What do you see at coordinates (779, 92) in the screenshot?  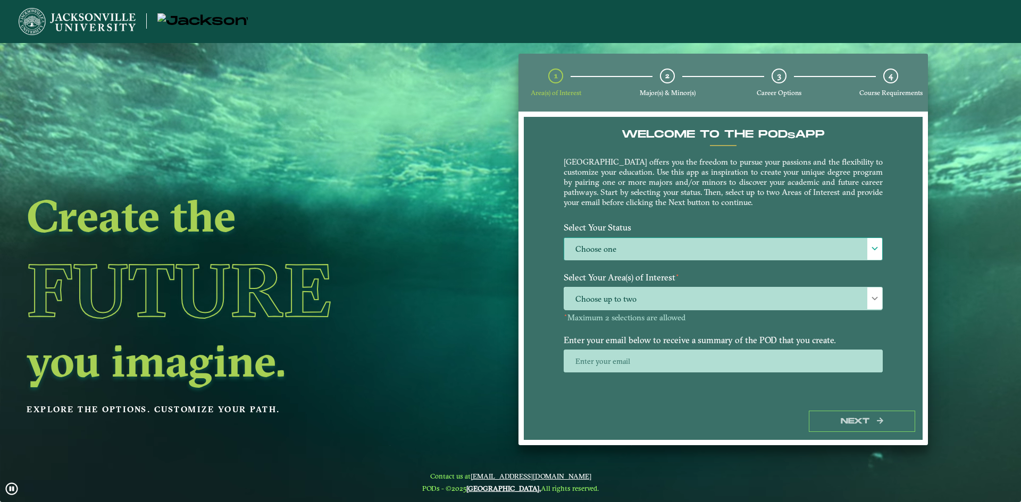 I see `span: Career Options` at bounding box center [779, 92].